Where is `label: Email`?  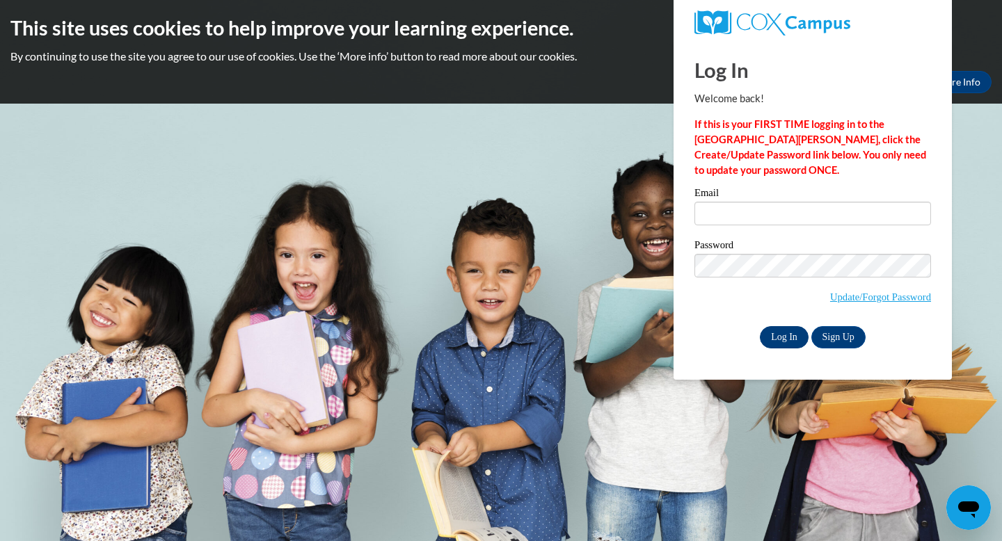 label: Email is located at coordinates (813, 195).